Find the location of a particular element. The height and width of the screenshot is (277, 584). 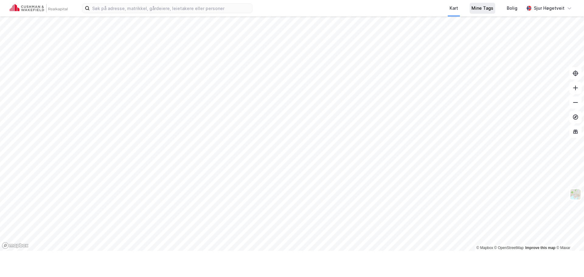

div: Sjur Høgetveit is located at coordinates (549, 8).